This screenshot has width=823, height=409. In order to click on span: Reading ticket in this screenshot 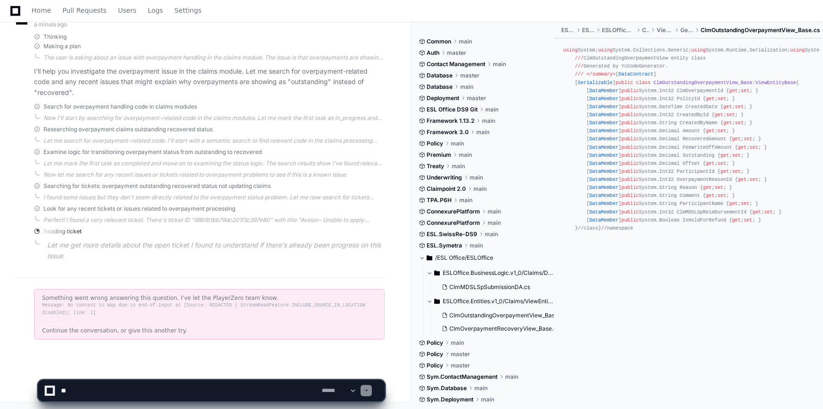, I will do `click(62, 232)`.